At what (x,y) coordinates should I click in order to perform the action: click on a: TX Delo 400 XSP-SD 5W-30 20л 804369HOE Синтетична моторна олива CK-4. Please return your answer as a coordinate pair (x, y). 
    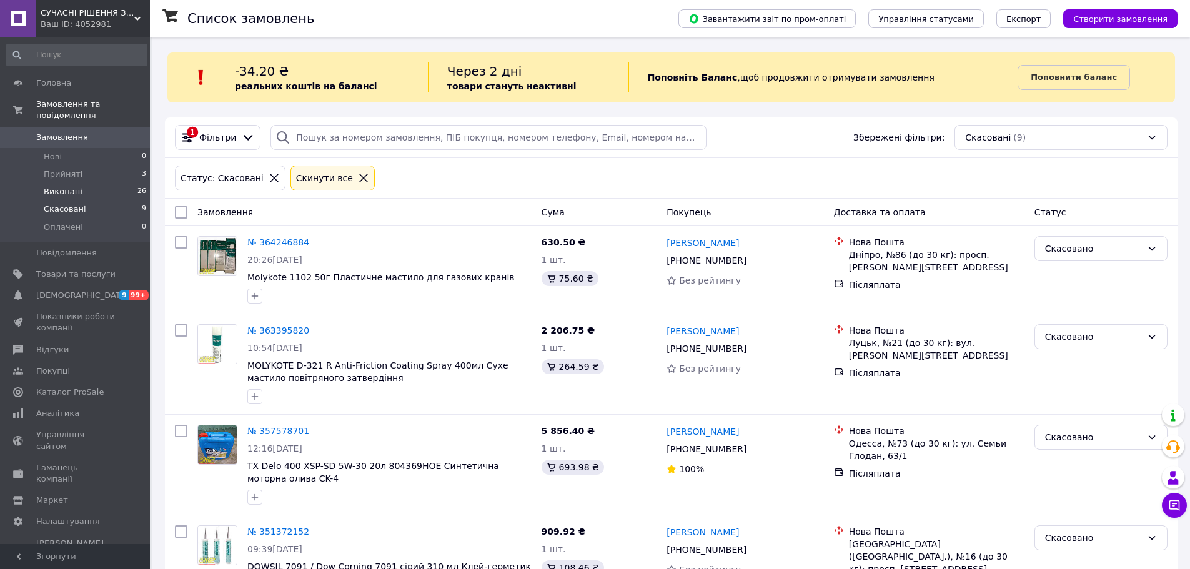
    Looking at the image, I should click on (373, 472).